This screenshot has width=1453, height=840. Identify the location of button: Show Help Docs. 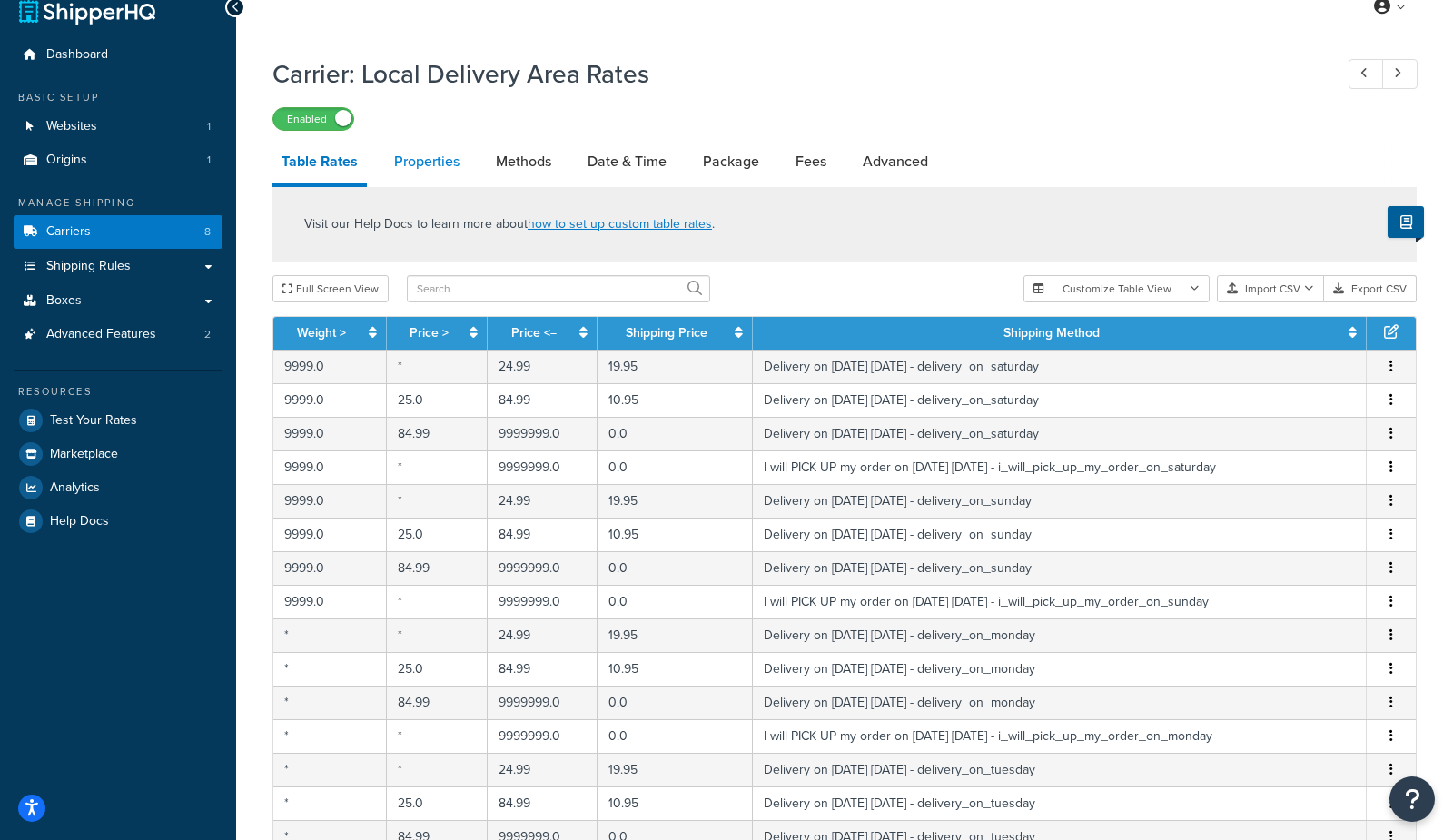
(1405, 222).